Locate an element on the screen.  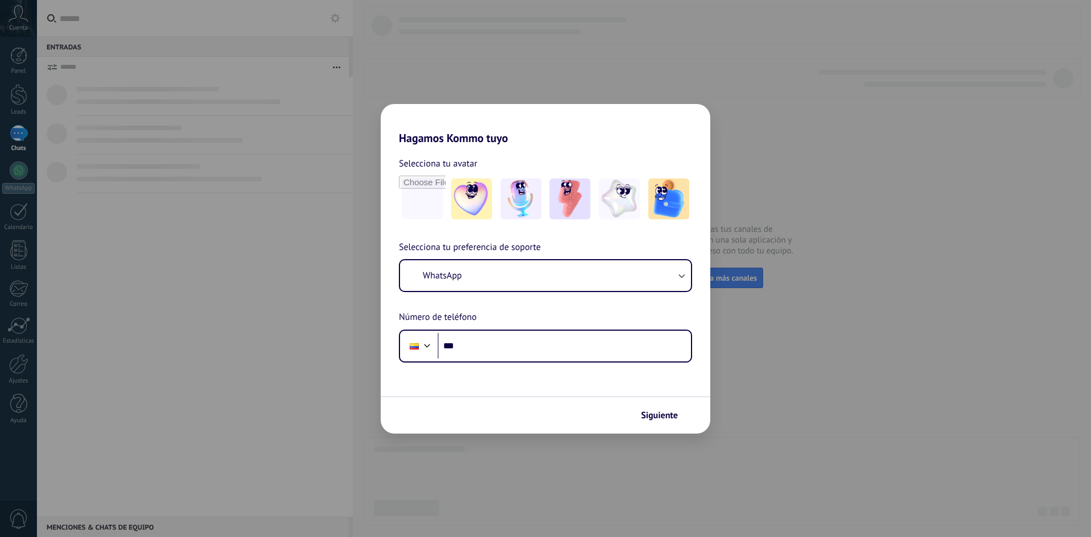
h2: Hagamos Kommo tuyo is located at coordinates (545, 124).